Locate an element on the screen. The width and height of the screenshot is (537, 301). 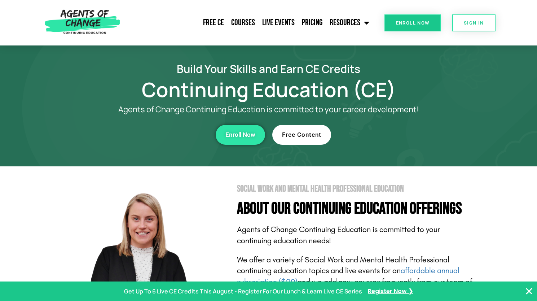
a: Pricing is located at coordinates (312, 23).